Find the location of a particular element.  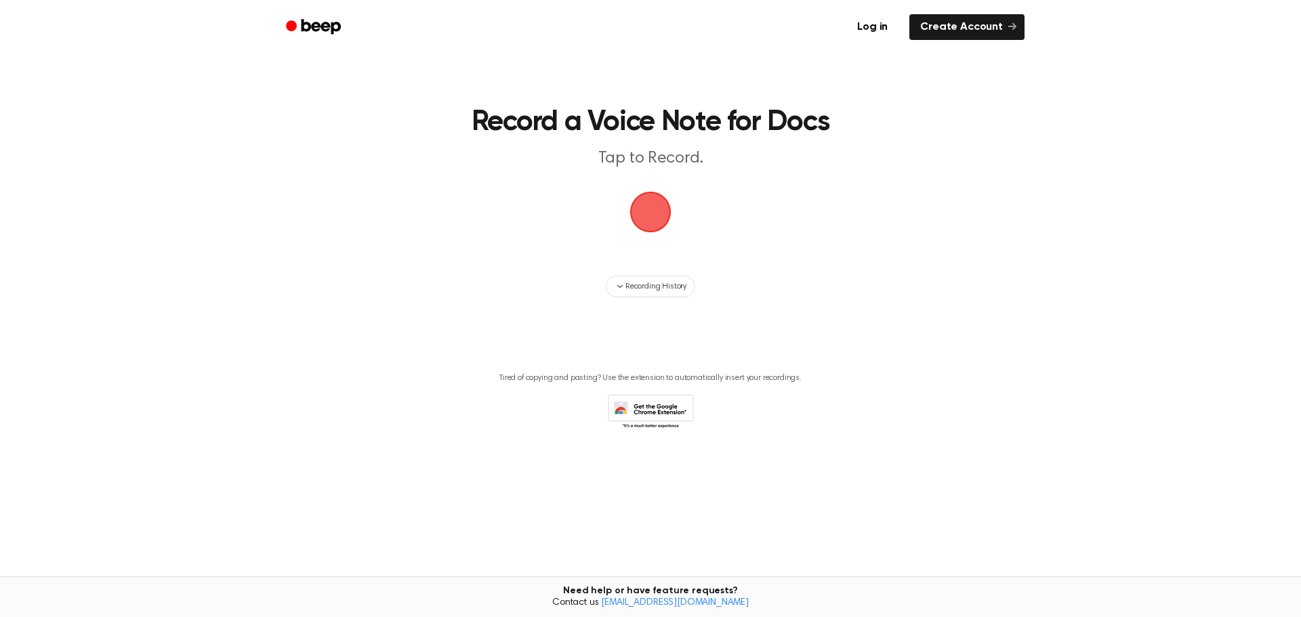

a: Create Account is located at coordinates (967, 27).